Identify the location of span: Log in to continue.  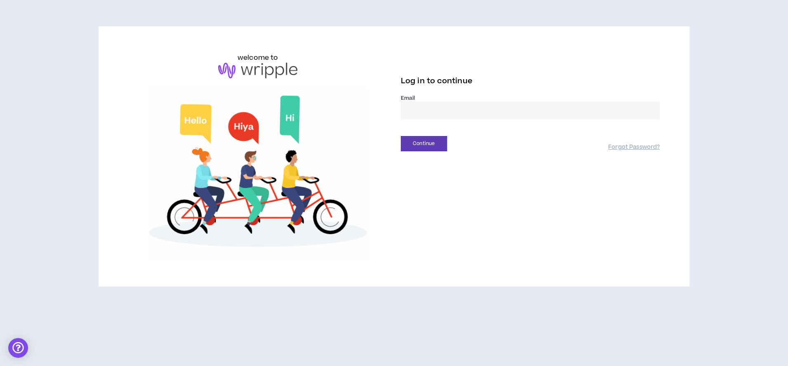
(437, 81).